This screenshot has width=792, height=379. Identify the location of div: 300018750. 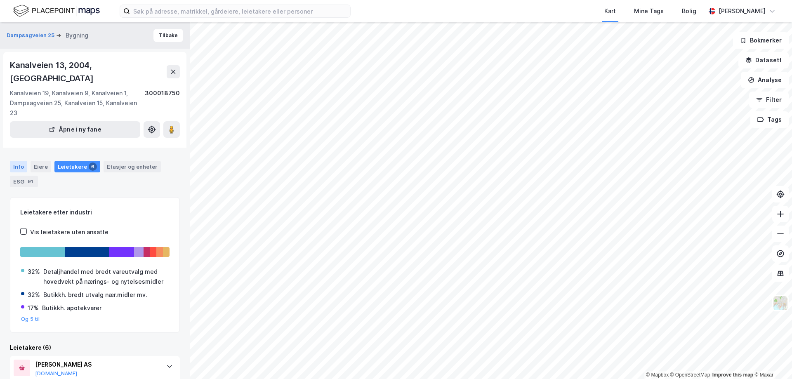
(162, 103).